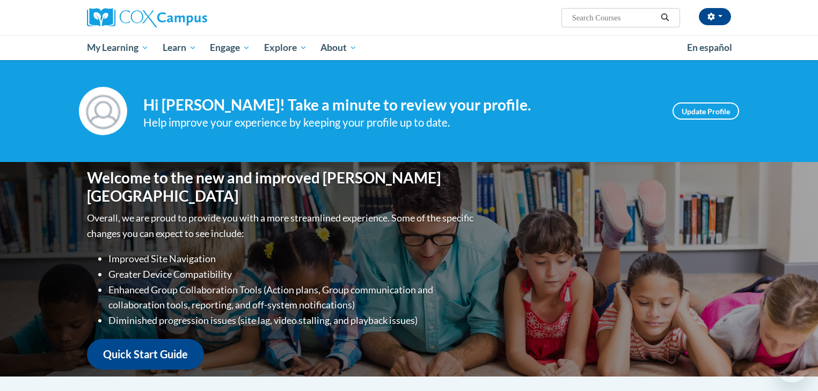 This screenshot has width=818, height=391. What do you see at coordinates (292, 298) in the screenshot?
I see `li: Enhanced Group Collaboration Tools (Action plans, Group communication and collaboration tools, re...` at bounding box center [292, 298].